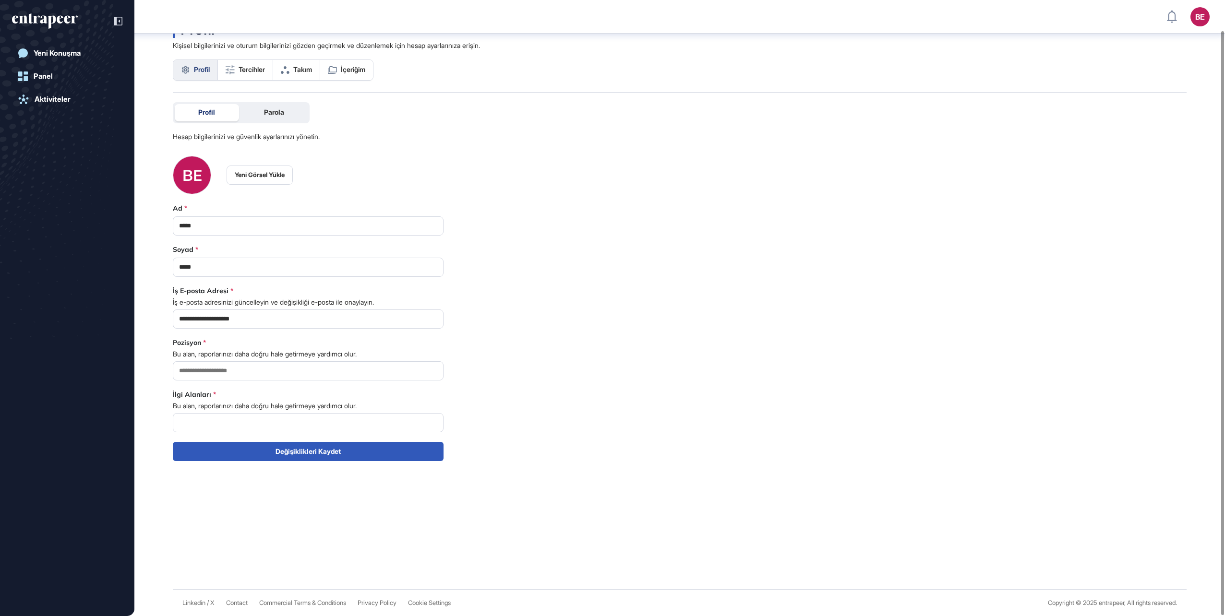 The image size is (1225, 616). I want to click on label: Ad, so click(178, 208).